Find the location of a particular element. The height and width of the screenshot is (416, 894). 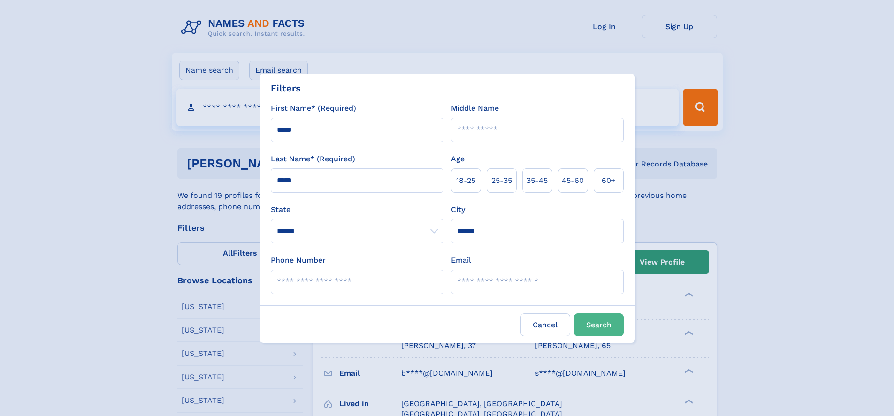

label: Middle Name is located at coordinates (475, 108).